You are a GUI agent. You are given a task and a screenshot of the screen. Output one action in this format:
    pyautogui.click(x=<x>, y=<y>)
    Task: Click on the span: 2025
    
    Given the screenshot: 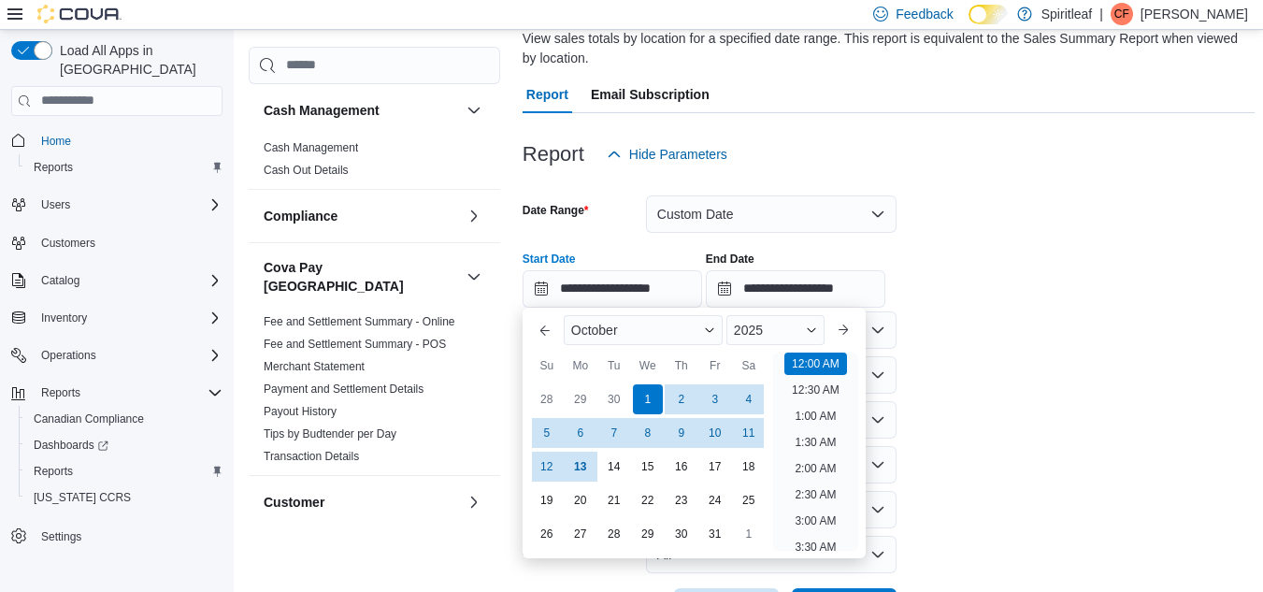 What is the action you would take?
    pyautogui.click(x=748, y=330)
    